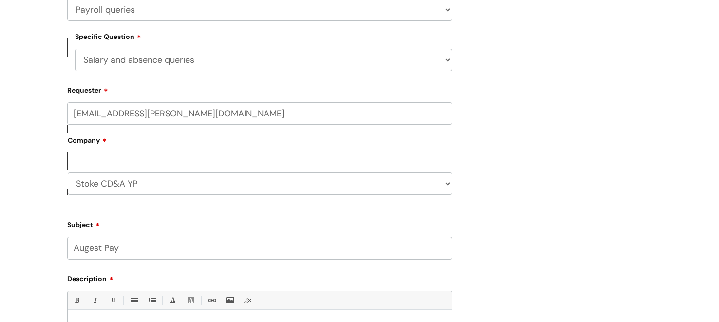  Describe the element at coordinates (211, 300) in the screenshot. I see `a: Link` at that location.